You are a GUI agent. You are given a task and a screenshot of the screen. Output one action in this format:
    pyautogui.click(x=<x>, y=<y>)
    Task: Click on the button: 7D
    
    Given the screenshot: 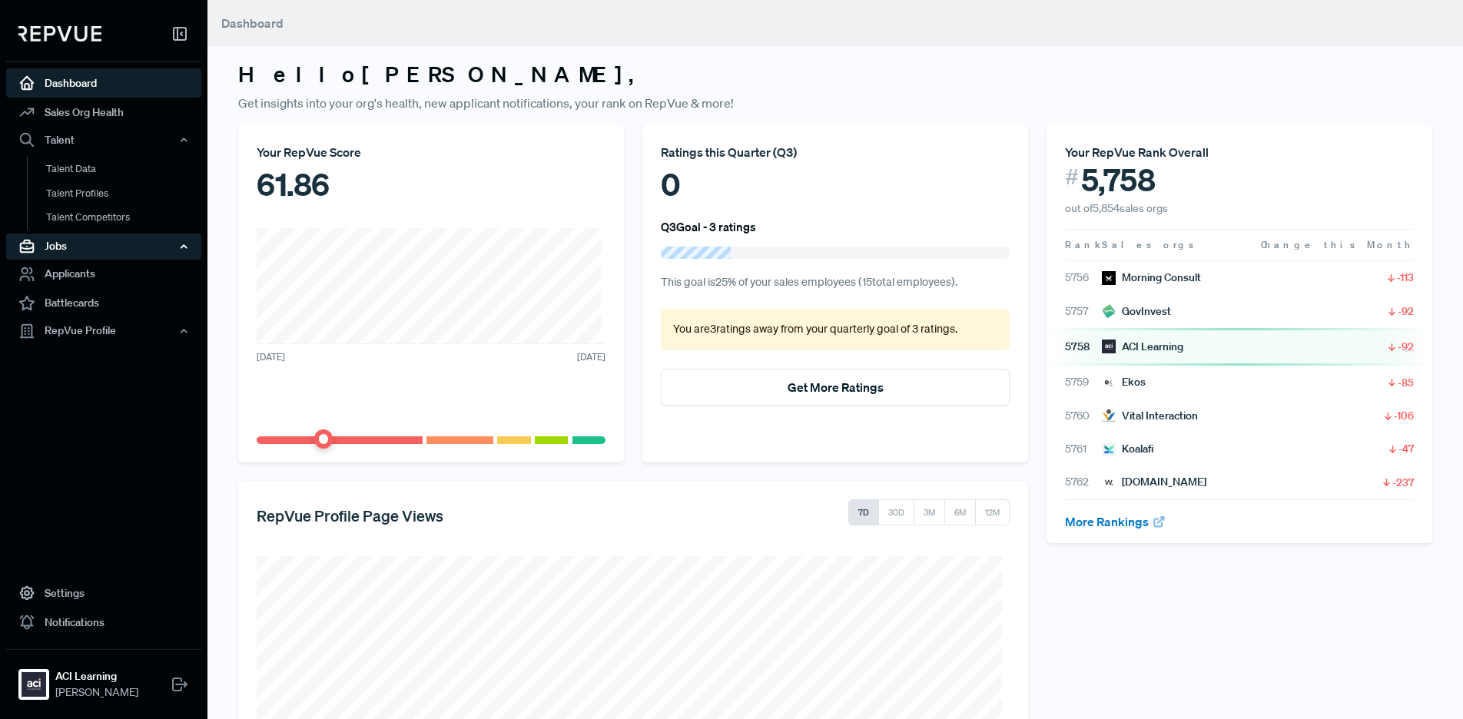 What is the action you would take?
    pyautogui.click(x=864, y=512)
    